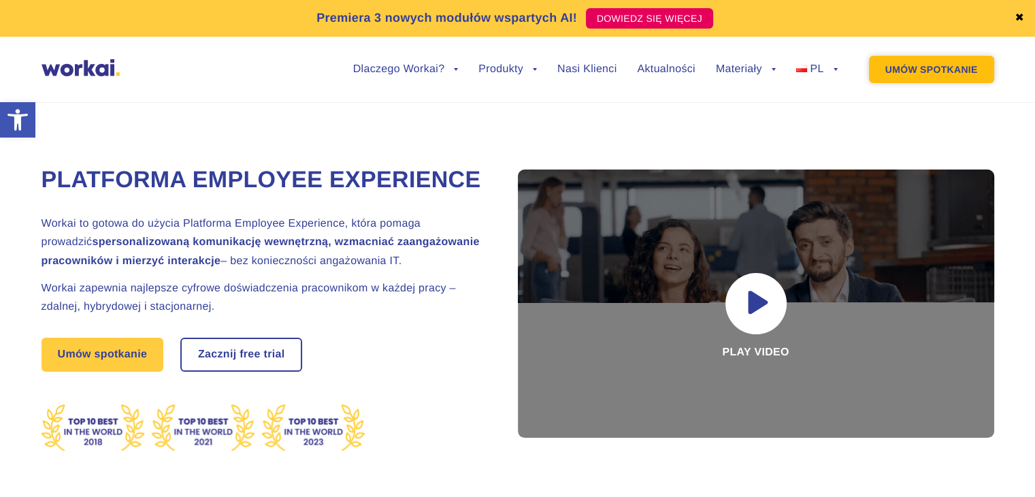 The height and width of the screenshot is (497, 1035). I want to click on strong: spersonalizowaną komunikację wewnętrzną, wzmacniać zaangażowanie pracowników i mierzyć interakcje, so click(261, 251).